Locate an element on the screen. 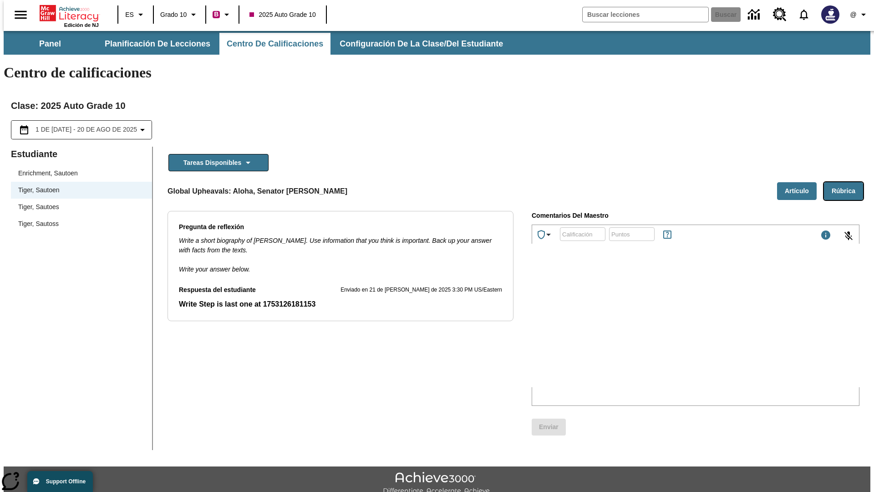  button: Abrir el menú lateral is located at coordinates (20, 15).